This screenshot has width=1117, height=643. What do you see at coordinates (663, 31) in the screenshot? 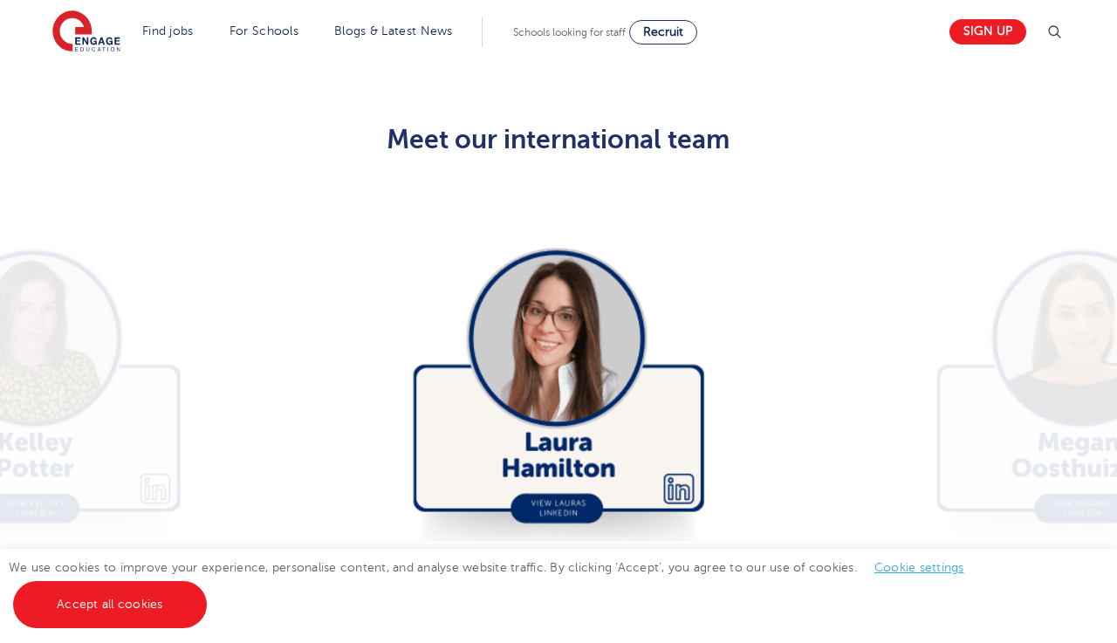
I see `span: Recruit` at bounding box center [663, 31].